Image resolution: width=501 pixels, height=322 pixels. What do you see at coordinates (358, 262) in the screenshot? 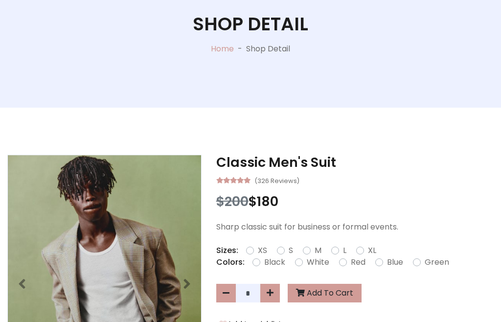
I see `label: Red` at bounding box center [358, 262].